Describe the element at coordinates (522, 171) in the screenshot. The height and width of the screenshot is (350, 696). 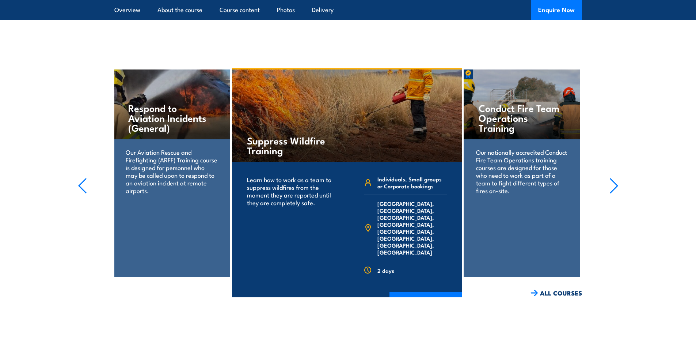
I see `p: Our nationally accredited Conduct Fire Team Operations training courses are designed for those wh...` at that location.